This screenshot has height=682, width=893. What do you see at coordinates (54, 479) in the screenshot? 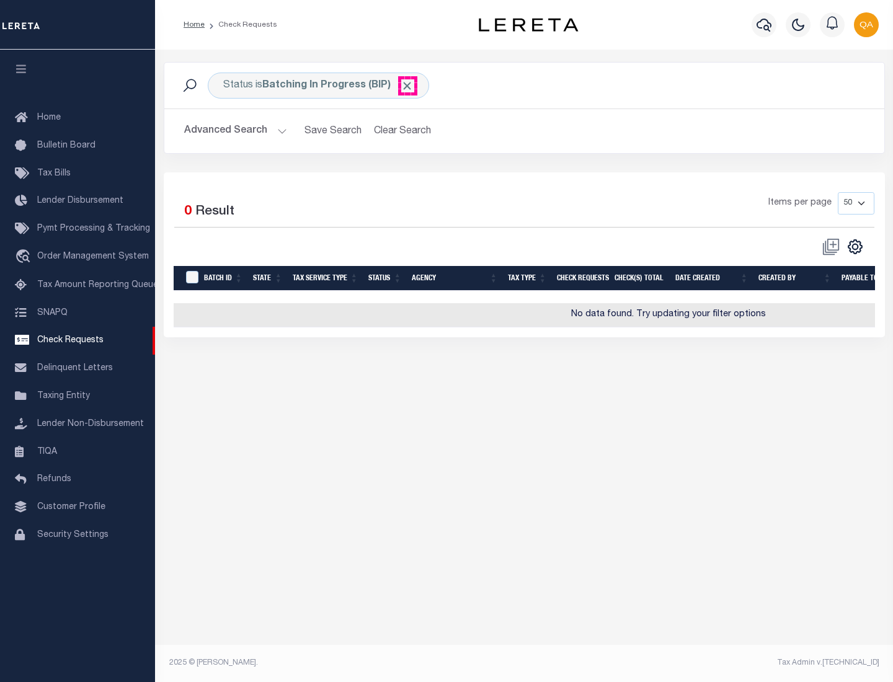
I see `span: Refunds` at bounding box center [54, 479].